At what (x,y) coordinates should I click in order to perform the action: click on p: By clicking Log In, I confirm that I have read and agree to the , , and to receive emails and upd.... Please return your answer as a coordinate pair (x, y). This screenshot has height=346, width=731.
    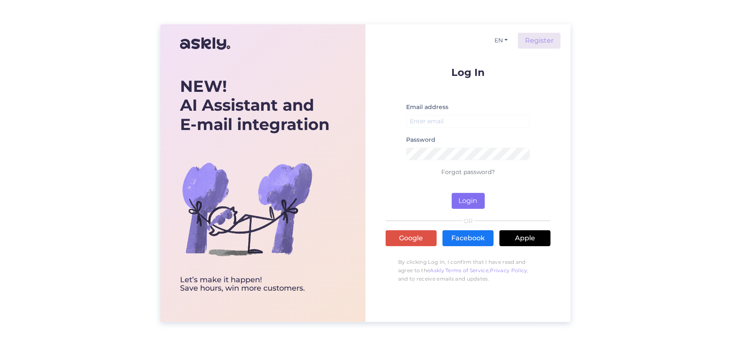
    Looking at the image, I should click on (468, 270).